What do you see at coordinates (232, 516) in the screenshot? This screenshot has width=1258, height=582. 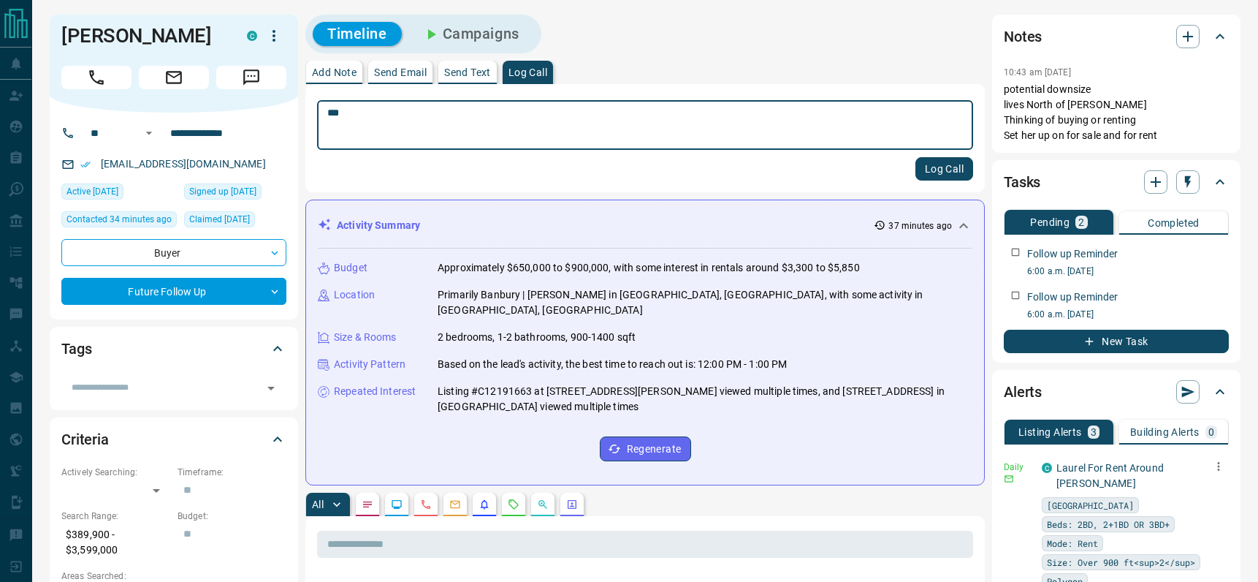 I see `p: Budget:` at bounding box center [232, 516].